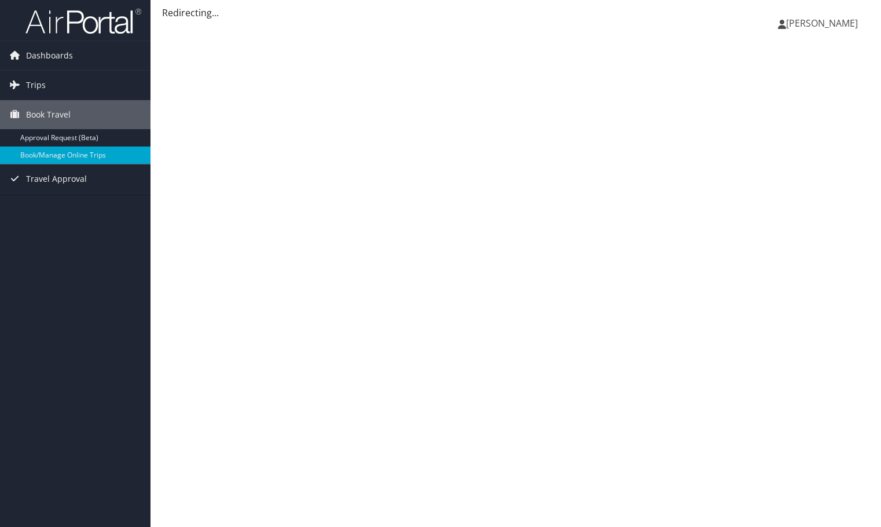  What do you see at coordinates (516, 13) in the screenshot?
I see `div: Redirecting...` at bounding box center [516, 13].